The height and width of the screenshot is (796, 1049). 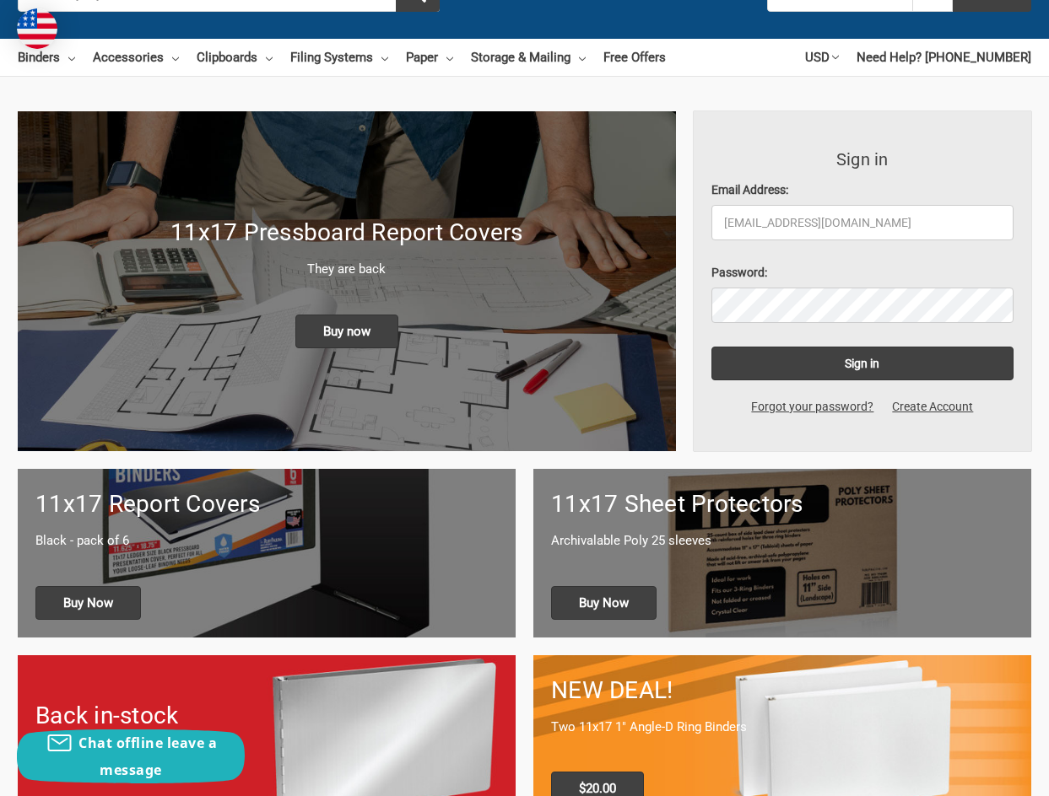 What do you see at coordinates (148, 757) in the screenshot?
I see `span: Chat offline leave a message` at bounding box center [148, 757].